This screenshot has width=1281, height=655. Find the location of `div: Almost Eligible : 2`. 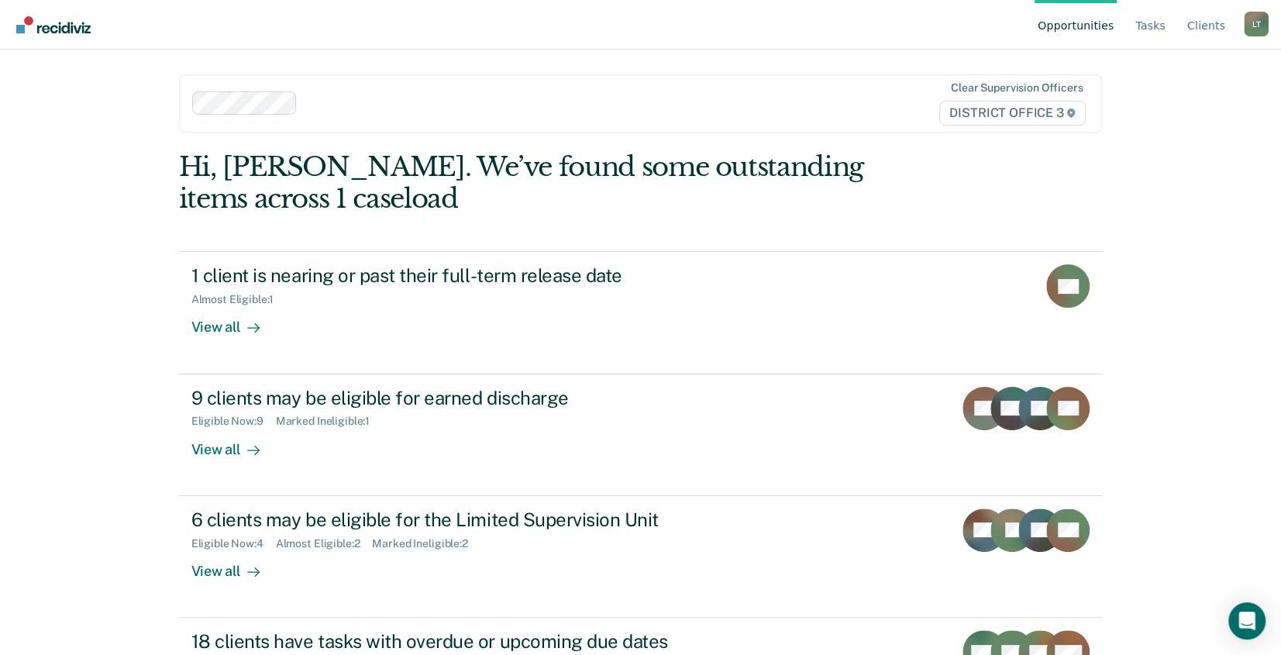

div: Almost Eligible : 2 is located at coordinates (324, 543).